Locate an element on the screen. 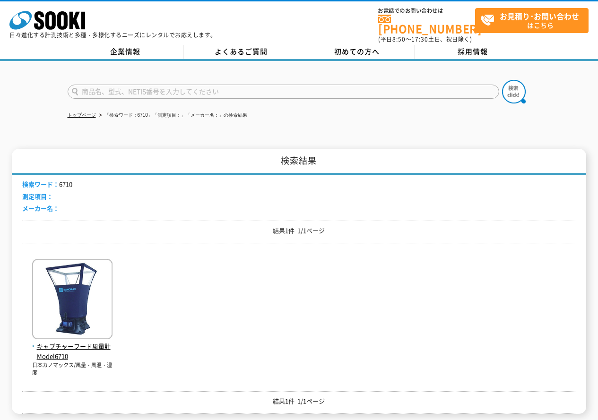 This screenshot has height=420, width=598. a: 採用情報 is located at coordinates (473, 52).